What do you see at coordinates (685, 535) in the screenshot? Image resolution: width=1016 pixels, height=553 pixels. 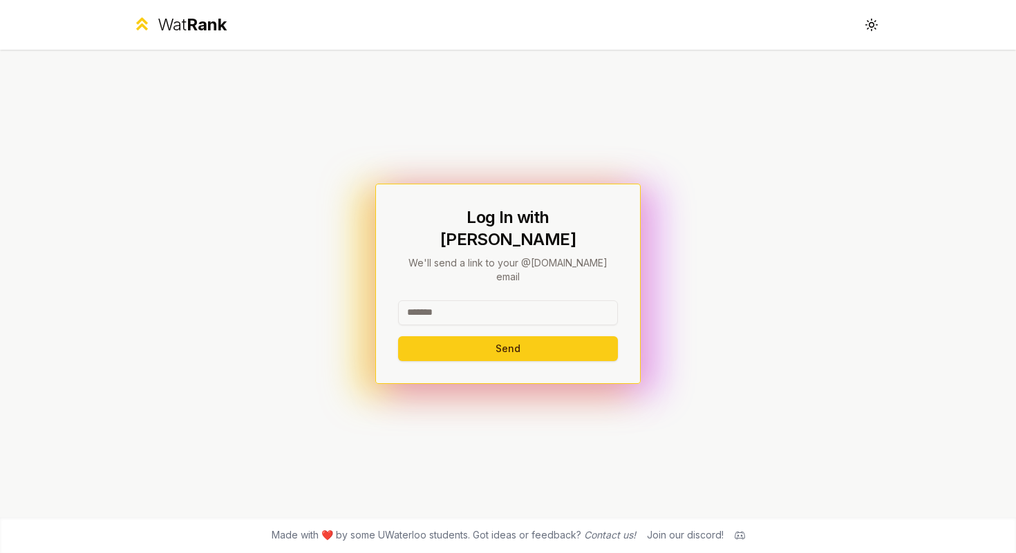 I see `div: Join our discord!` at bounding box center [685, 535].